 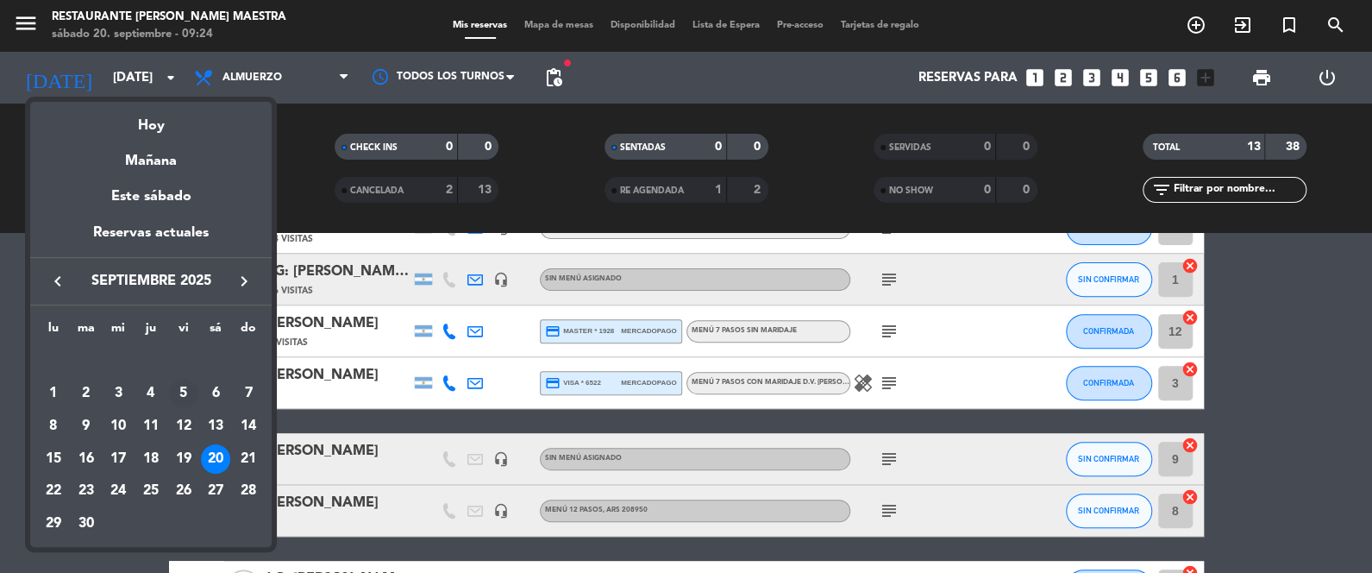 What do you see at coordinates (184, 331) in the screenshot?
I see `th: viernes` at bounding box center [184, 331].